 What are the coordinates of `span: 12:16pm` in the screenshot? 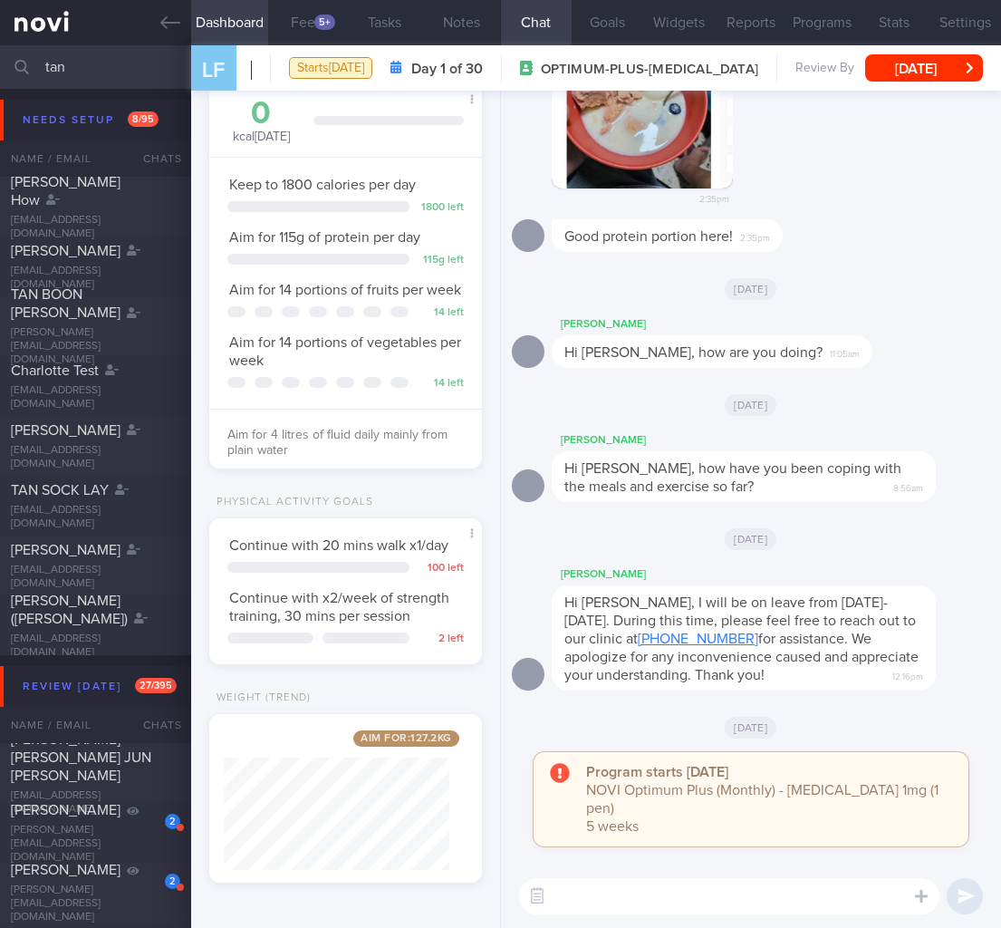 It's located at (908, 674).